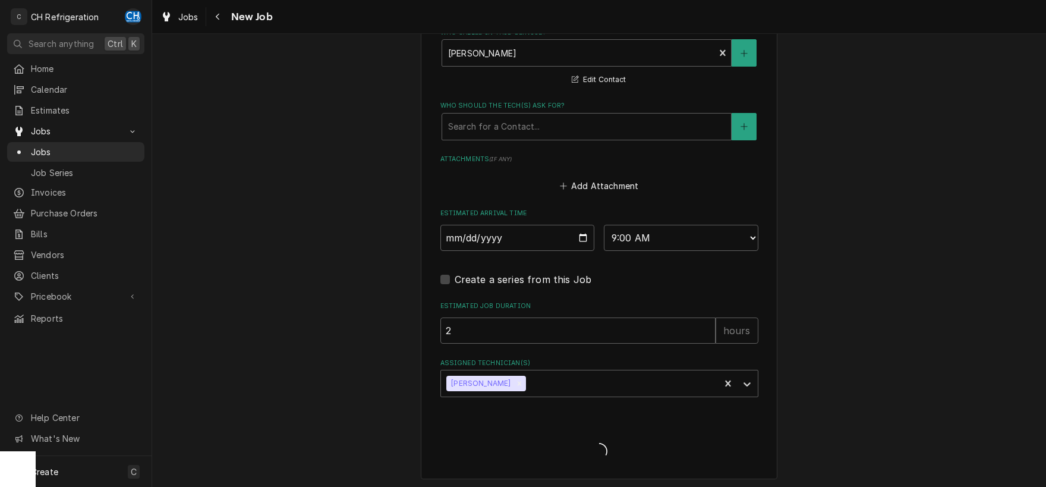 The image size is (1046, 487). What do you see at coordinates (599, 159) in the screenshot?
I see `label: Attachments` at bounding box center [599, 159].